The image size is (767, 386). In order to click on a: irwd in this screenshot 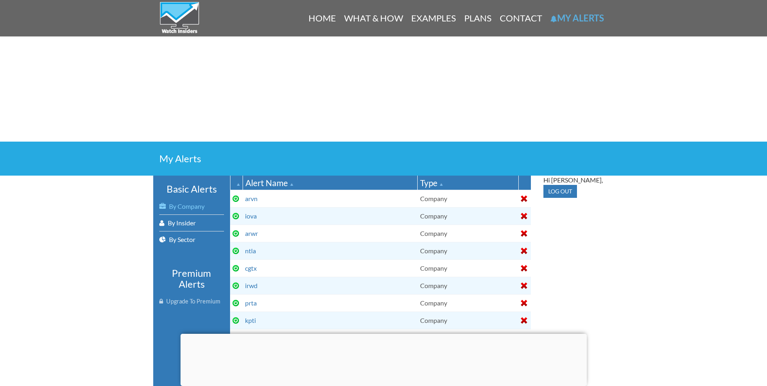, I will do `click(251, 285)`.